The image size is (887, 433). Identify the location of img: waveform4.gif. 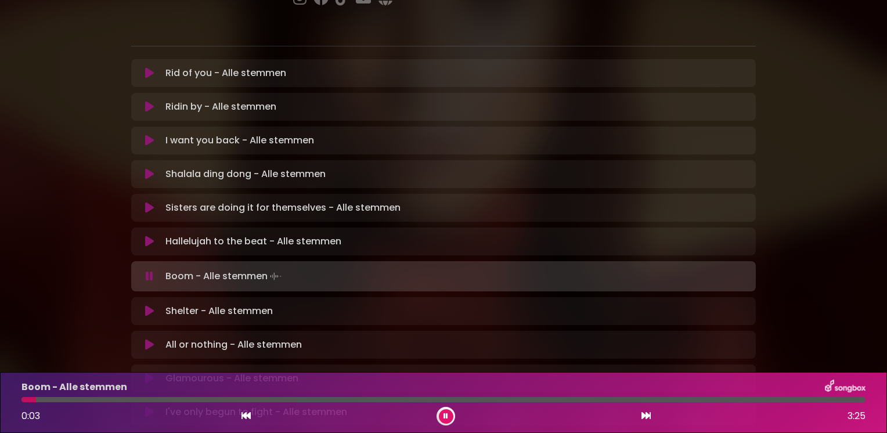
(276, 276).